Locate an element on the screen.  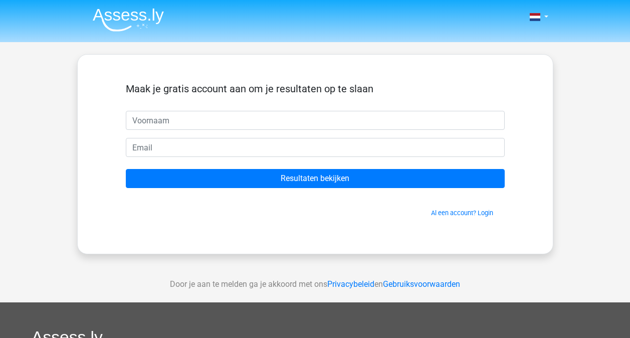
input: Email is located at coordinates (315, 147).